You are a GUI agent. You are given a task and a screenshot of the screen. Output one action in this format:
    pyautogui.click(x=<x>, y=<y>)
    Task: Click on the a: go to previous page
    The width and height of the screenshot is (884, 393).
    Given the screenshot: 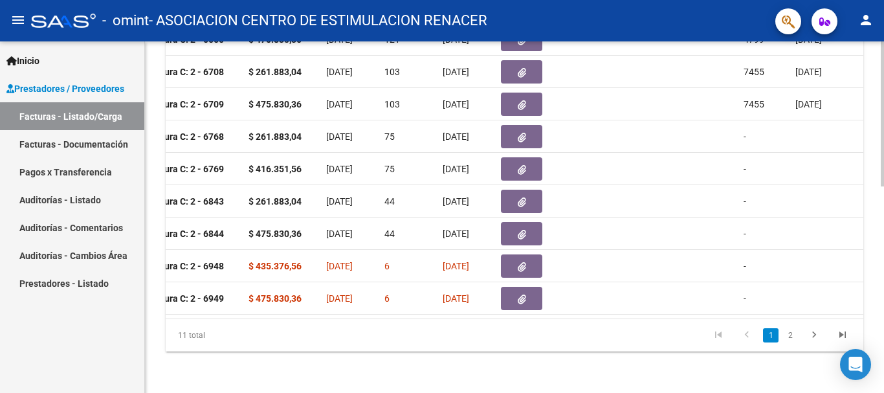 What is the action you would take?
    pyautogui.click(x=747, y=335)
    